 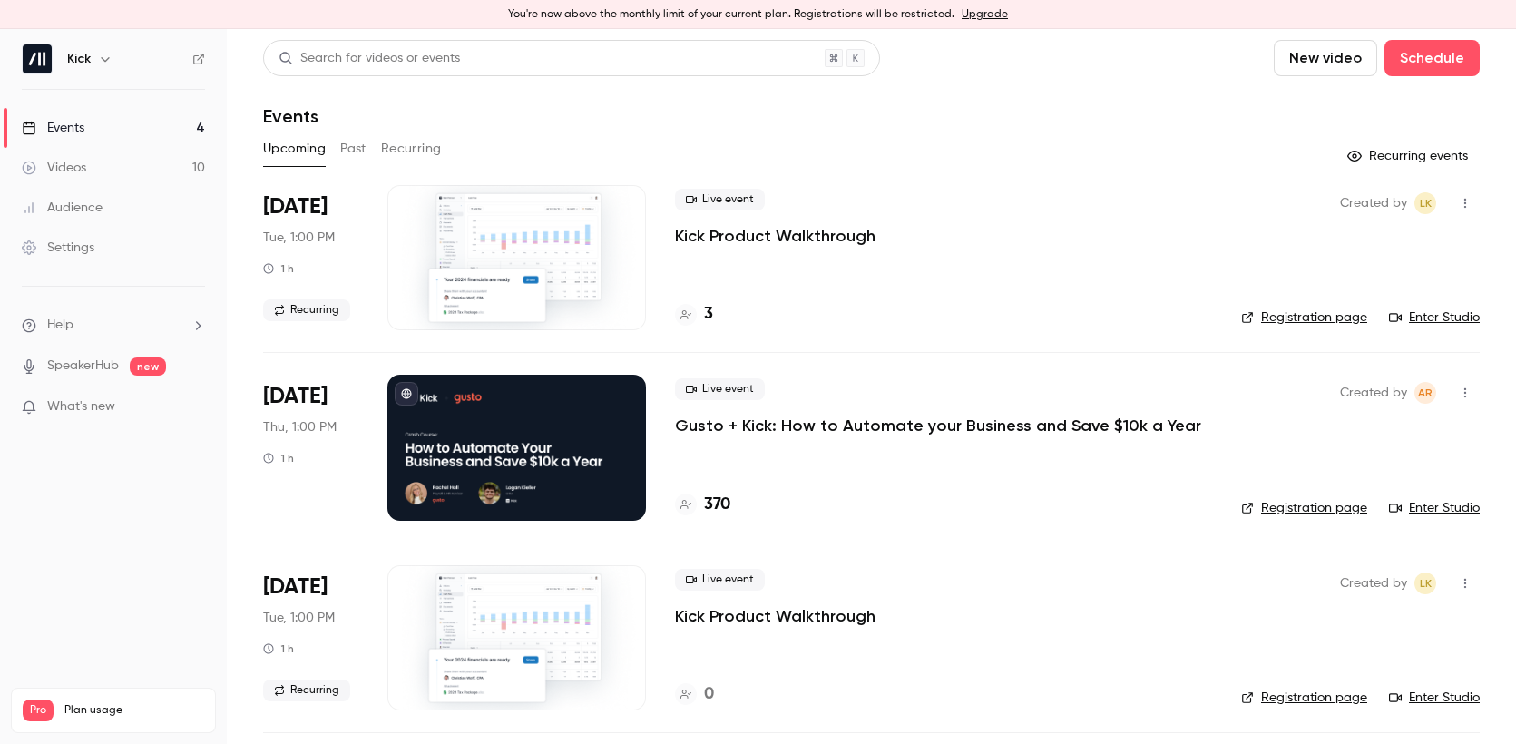 I want to click on button: Schedule, so click(x=1432, y=58).